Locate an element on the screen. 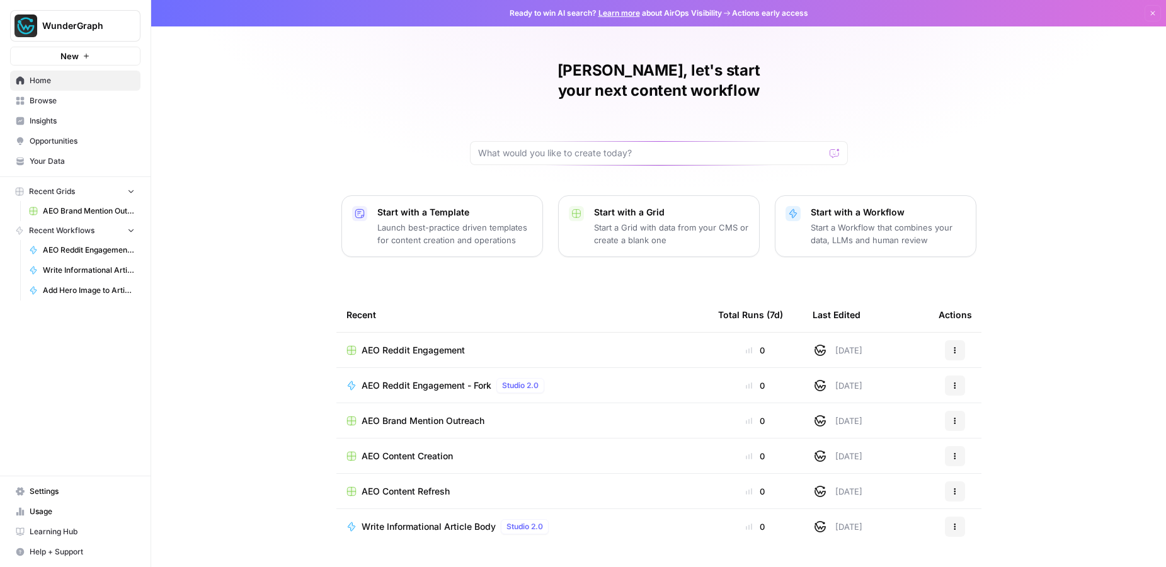  a: AEO Content Refresh is located at coordinates (522, 491).